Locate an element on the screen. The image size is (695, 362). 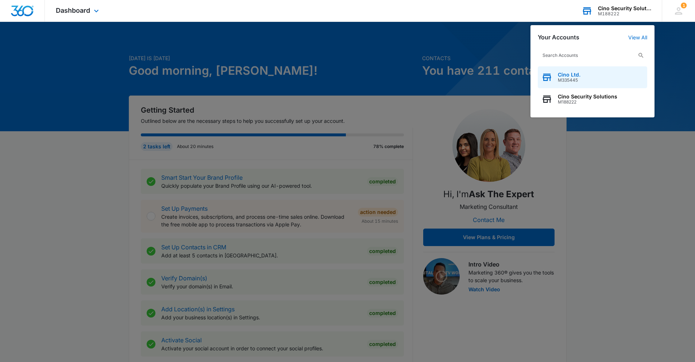
button: Cino Security SolutionsM188222 is located at coordinates (593, 99).